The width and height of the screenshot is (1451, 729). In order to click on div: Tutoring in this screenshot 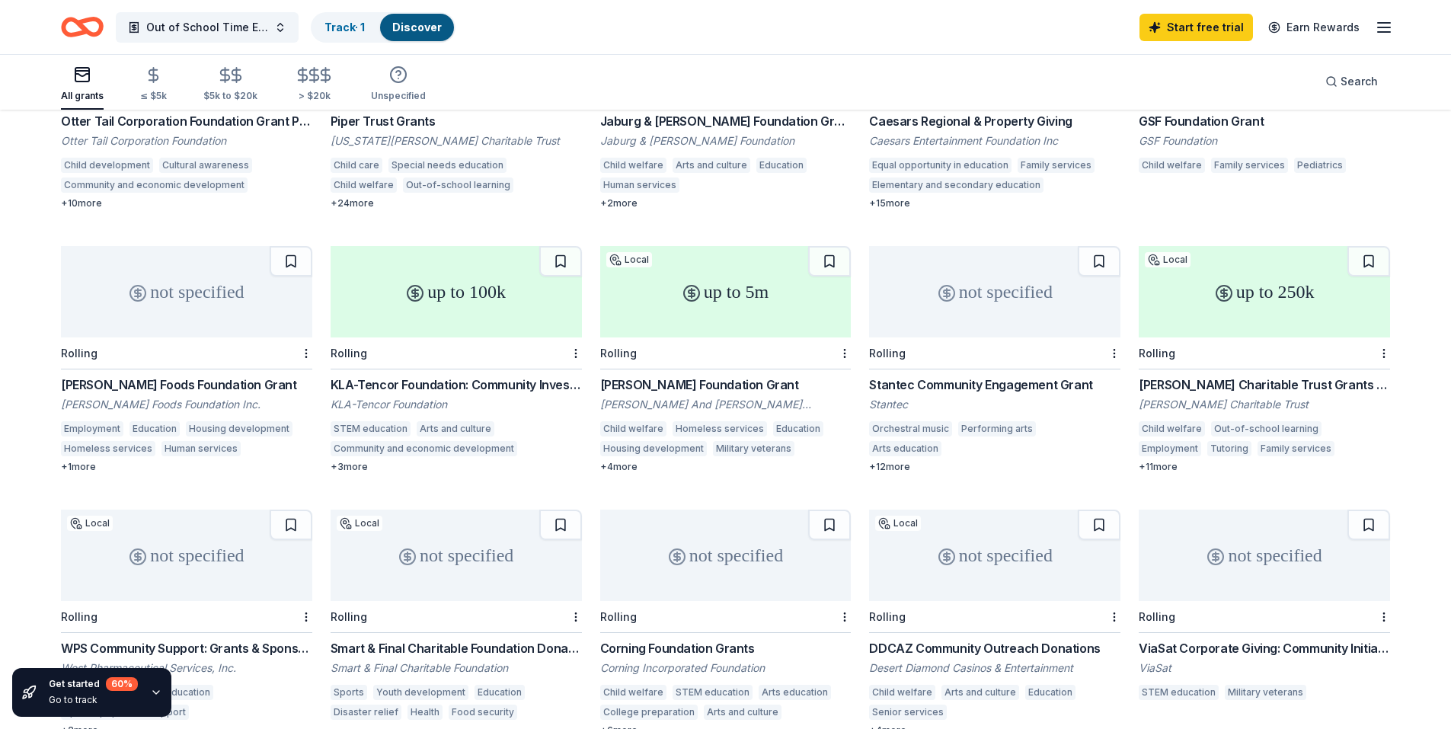, I will do `click(1229, 449)`.